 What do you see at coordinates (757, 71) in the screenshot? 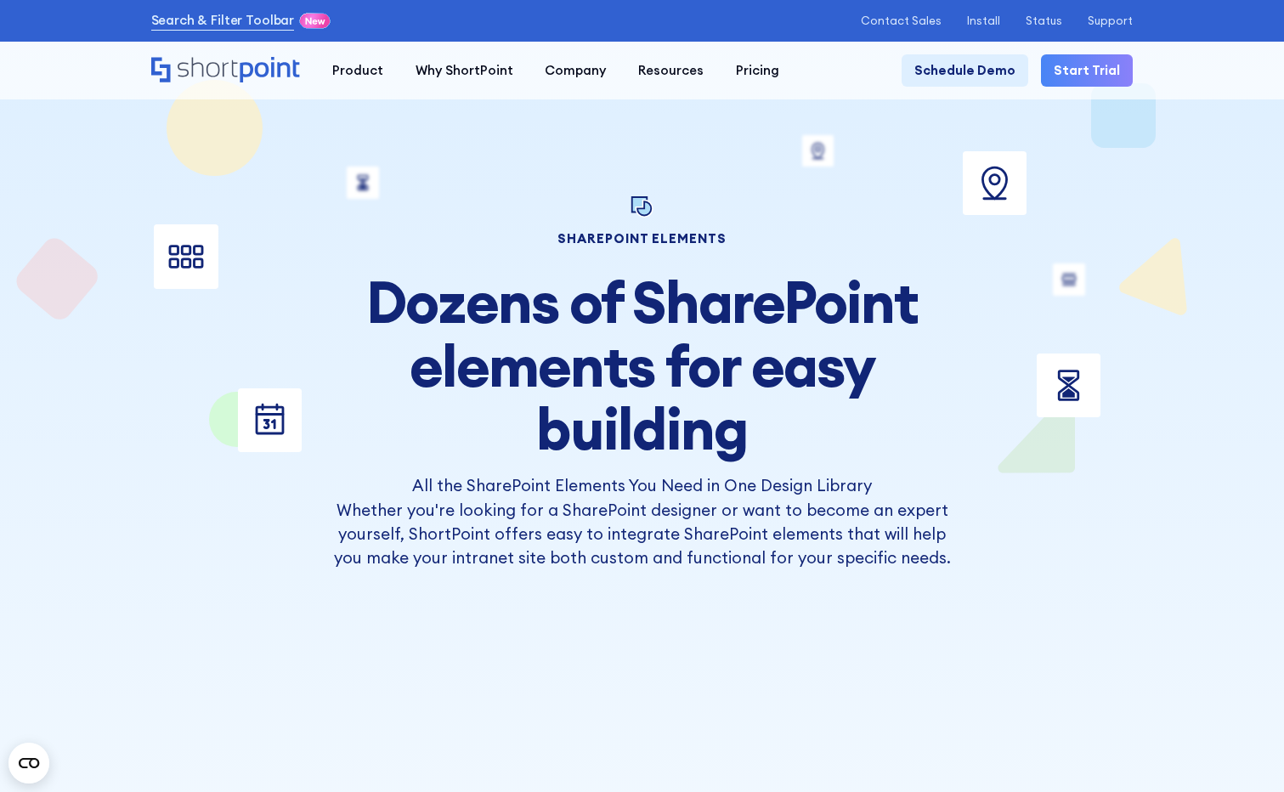
I see `a: Pricing` at bounding box center [757, 71].